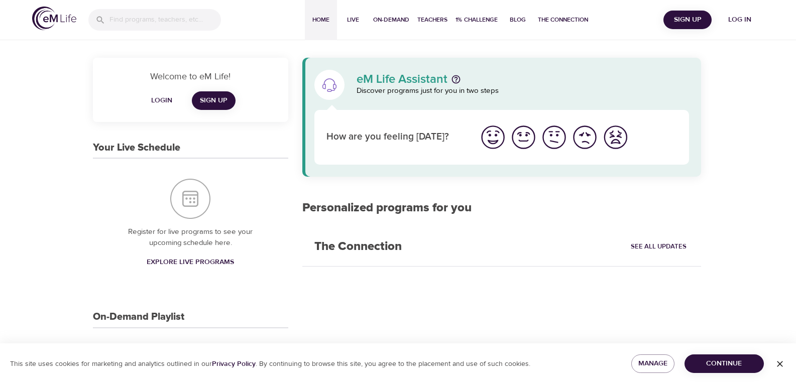 The height and width of the screenshot is (384, 796). What do you see at coordinates (391, 20) in the screenshot?
I see `span: On-Demand` at bounding box center [391, 20].